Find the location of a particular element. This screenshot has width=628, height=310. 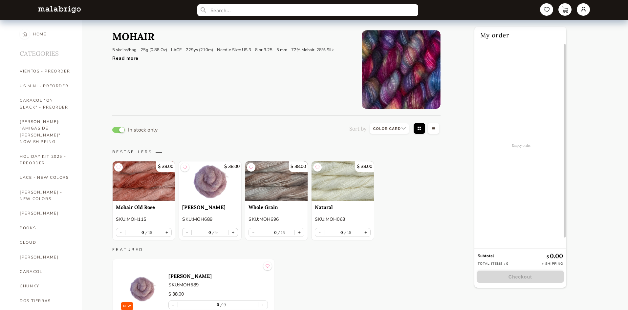

p: SKU: MOH115 is located at coordinates (144, 219).